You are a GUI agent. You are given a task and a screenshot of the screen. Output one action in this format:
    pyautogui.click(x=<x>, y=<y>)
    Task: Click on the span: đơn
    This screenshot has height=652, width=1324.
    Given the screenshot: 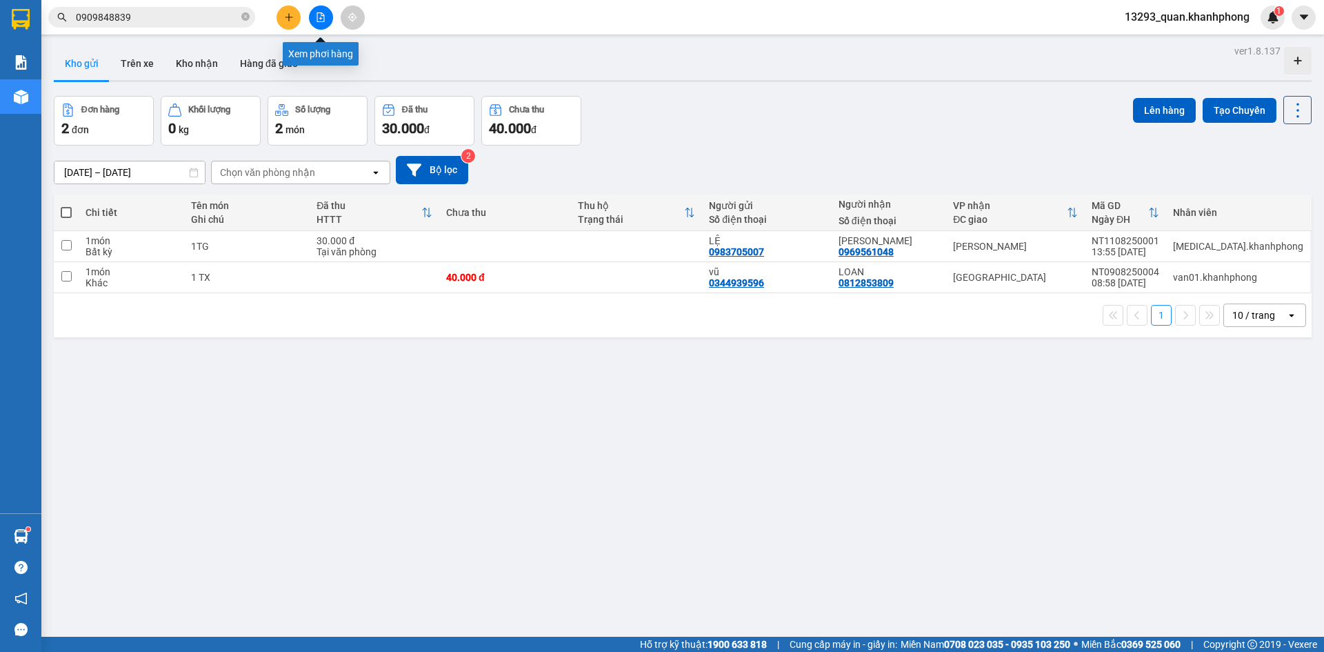 What is the action you would take?
    pyautogui.click(x=80, y=130)
    